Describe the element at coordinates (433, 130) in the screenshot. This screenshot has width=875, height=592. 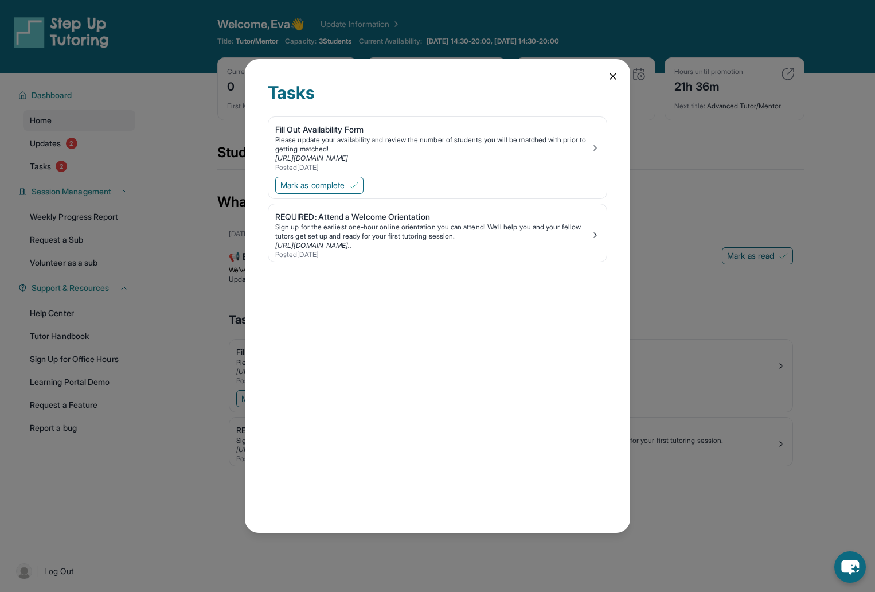
I see `div: Fill Out Availability Form` at that location.